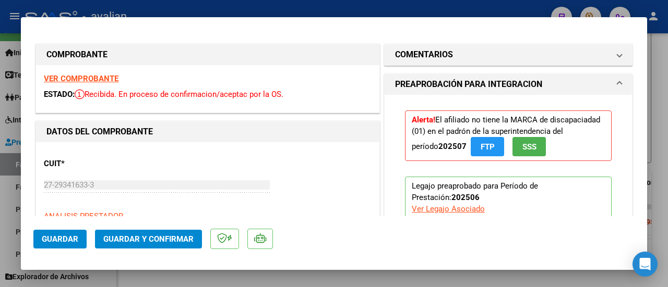 The width and height of the screenshot is (668, 287). Describe the element at coordinates (505, 133) in the screenshot. I see `span: El afiliado no tiene la MARCA de discapaciadad (01) en el padrón de la superintendencia del período` at that location.